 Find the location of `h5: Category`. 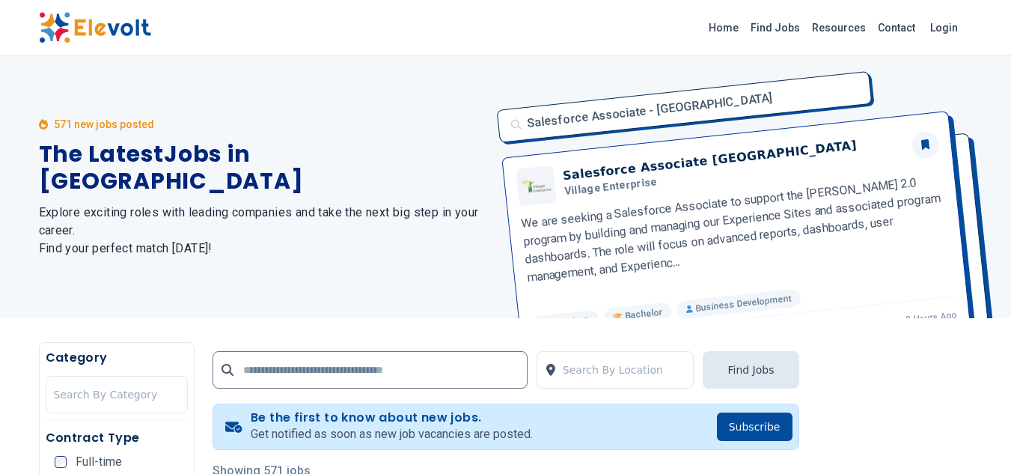

h5: Category is located at coordinates (117, 358).